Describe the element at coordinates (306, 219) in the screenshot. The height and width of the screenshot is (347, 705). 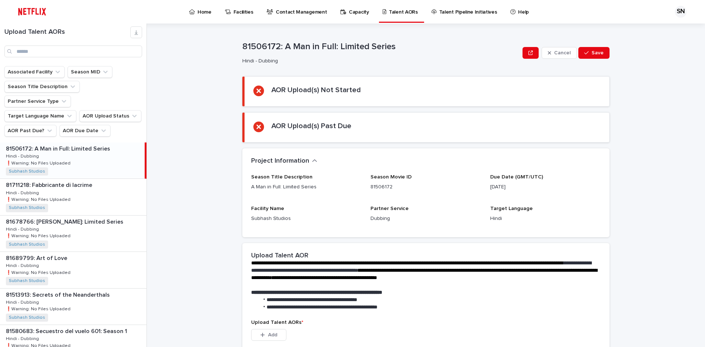
I see `p: Subhash Studios` at that location.